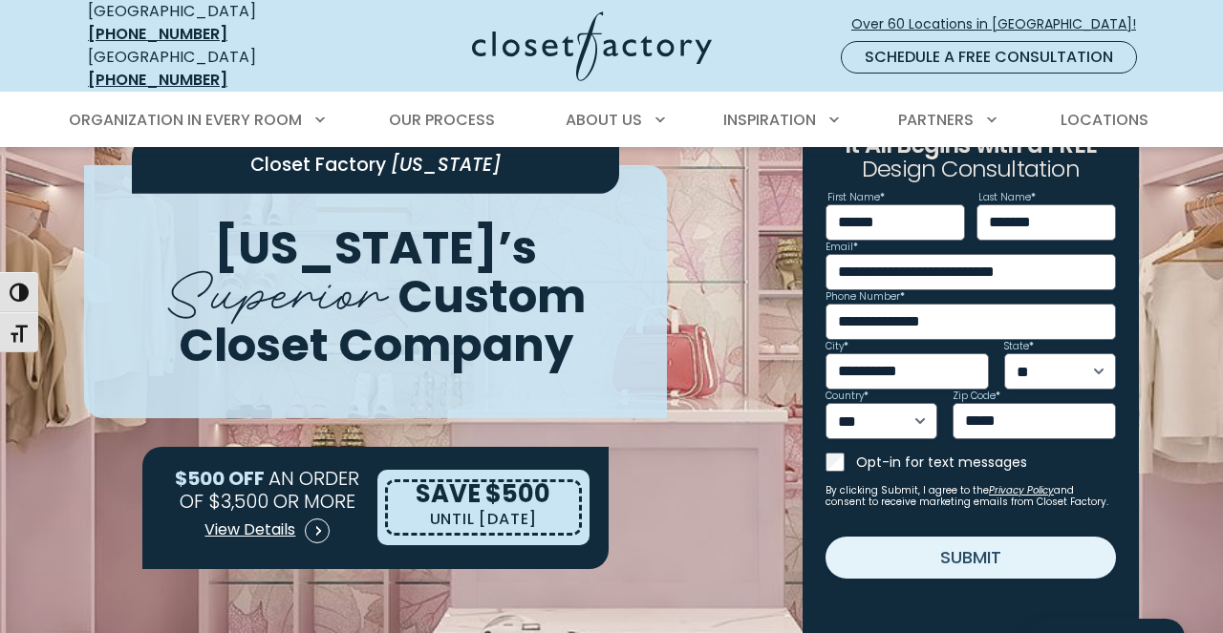 This screenshot has height=633, width=1223. I want to click on small: By clicking Submit, I agree to the and consent to receive marketing emails from Closet Factory., so click(970, 497).